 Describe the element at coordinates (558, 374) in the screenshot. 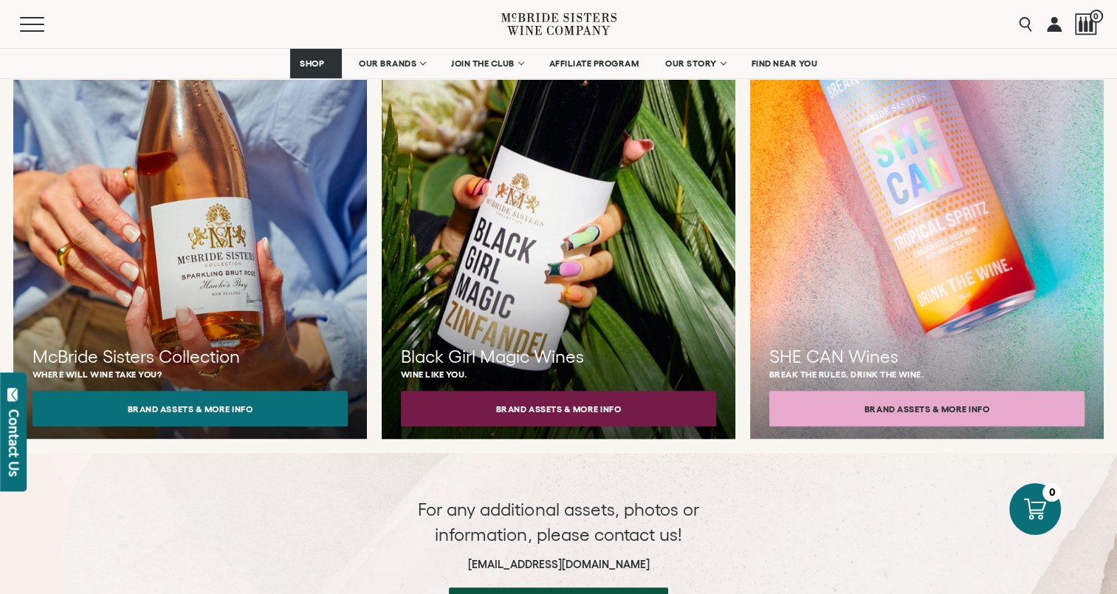

I see `p: Wine like you.` at that location.